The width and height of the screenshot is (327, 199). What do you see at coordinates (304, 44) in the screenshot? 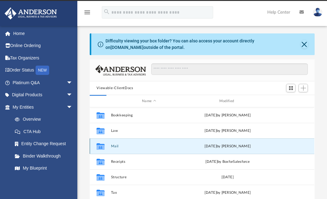
I see `button: Close` at bounding box center [304, 44].